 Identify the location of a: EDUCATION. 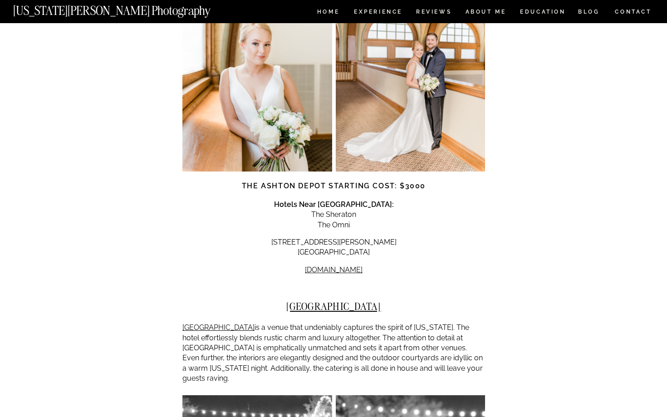
(542, 13).